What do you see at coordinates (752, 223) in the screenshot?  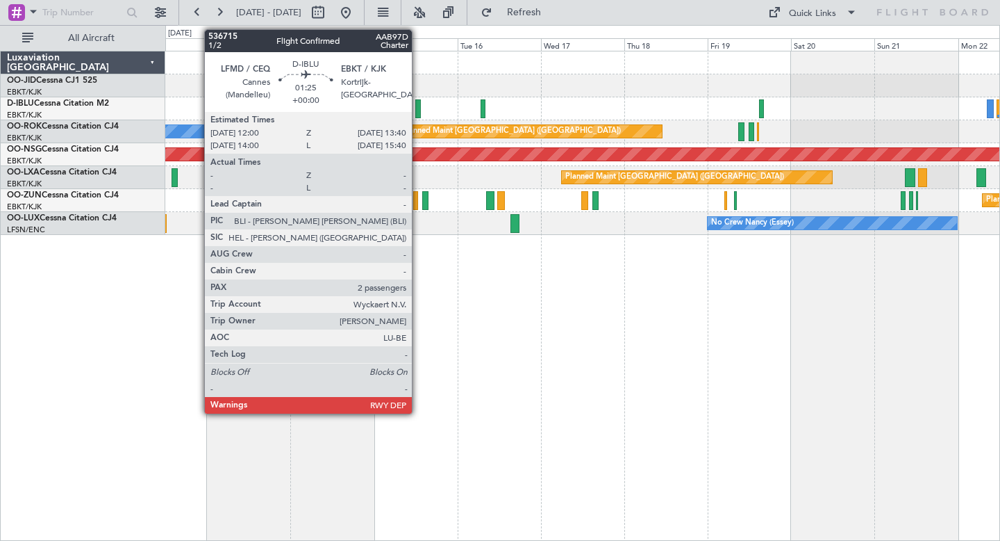 I see `div: No Crew Nancy (Essey)` at bounding box center [752, 223].